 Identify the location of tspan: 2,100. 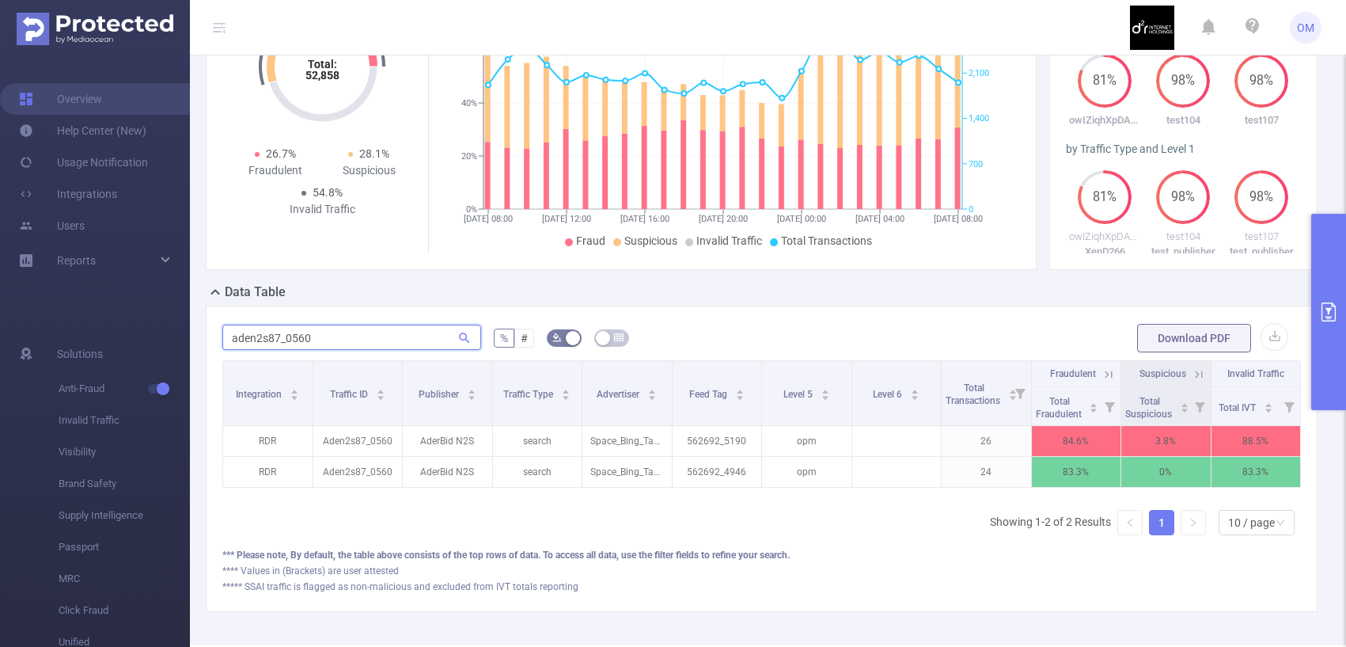
(979, 73).